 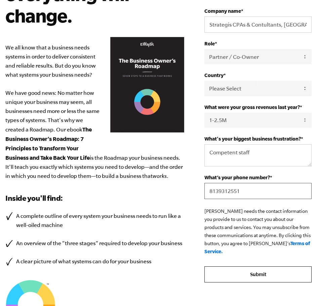 What do you see at coordinates (257, 247) in the screenshot?
I see `a: Terms of Service.` at bounding box center [257, 247].